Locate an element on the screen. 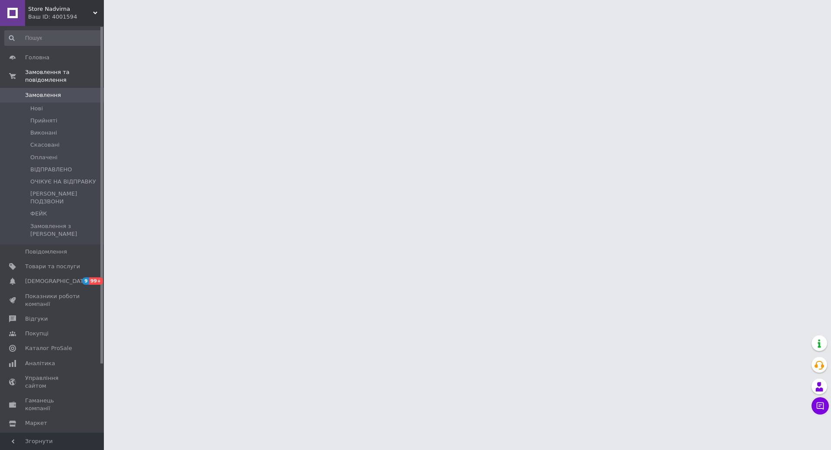 This screenshot has width=831, height=450. div: Ваш ID: 4001594 is located at coordinates (66, 17).